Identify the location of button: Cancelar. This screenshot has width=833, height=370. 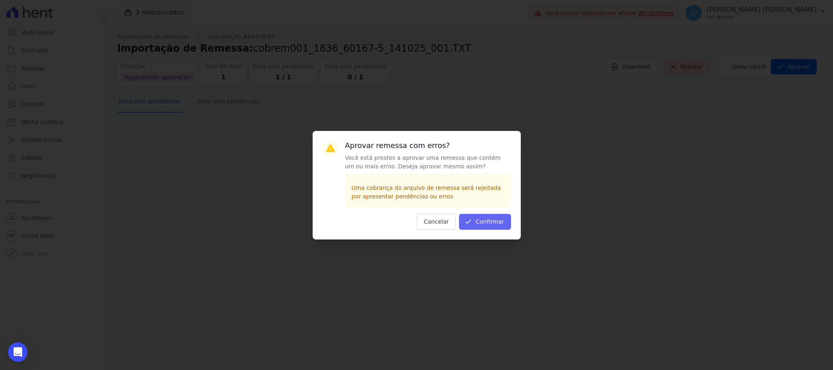
(436, 221).